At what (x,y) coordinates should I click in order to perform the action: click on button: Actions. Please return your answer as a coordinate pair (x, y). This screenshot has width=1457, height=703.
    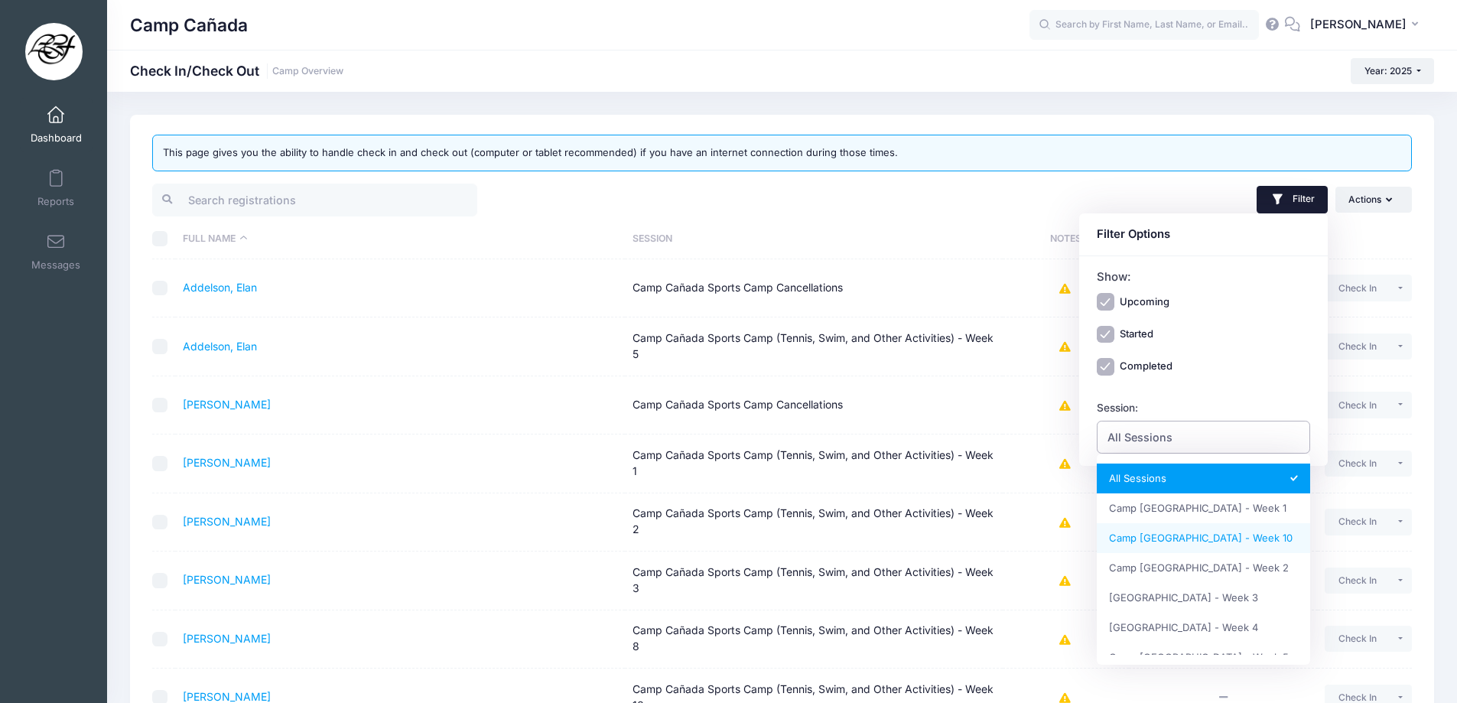
    Looking at the image, I should click on (1374, 200).